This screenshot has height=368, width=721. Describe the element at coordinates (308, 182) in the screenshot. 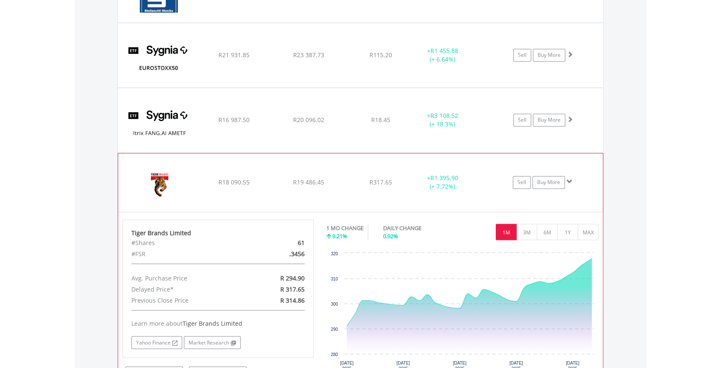

I see `span: R19 486.45` at that location.